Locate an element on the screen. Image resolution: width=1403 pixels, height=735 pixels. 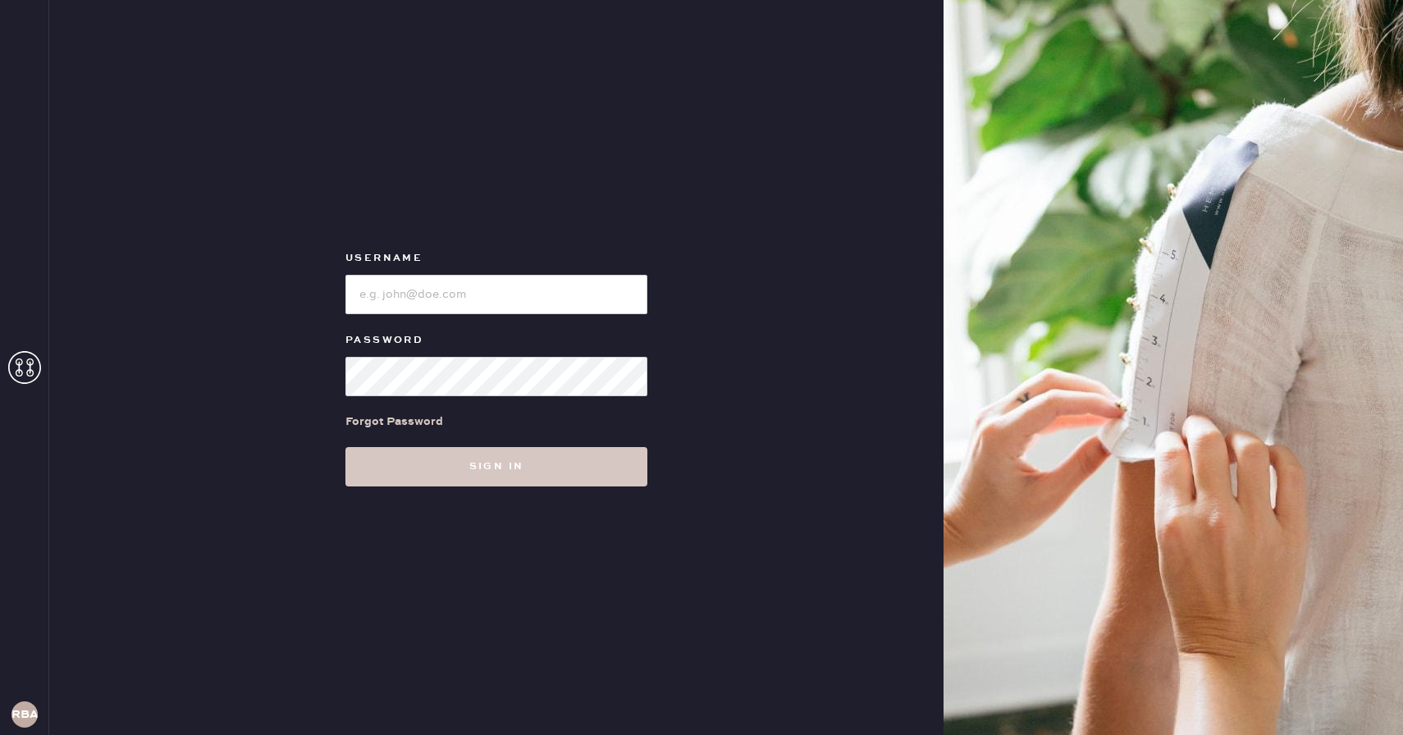
h3: RBA is located at coordinates (25, 715).